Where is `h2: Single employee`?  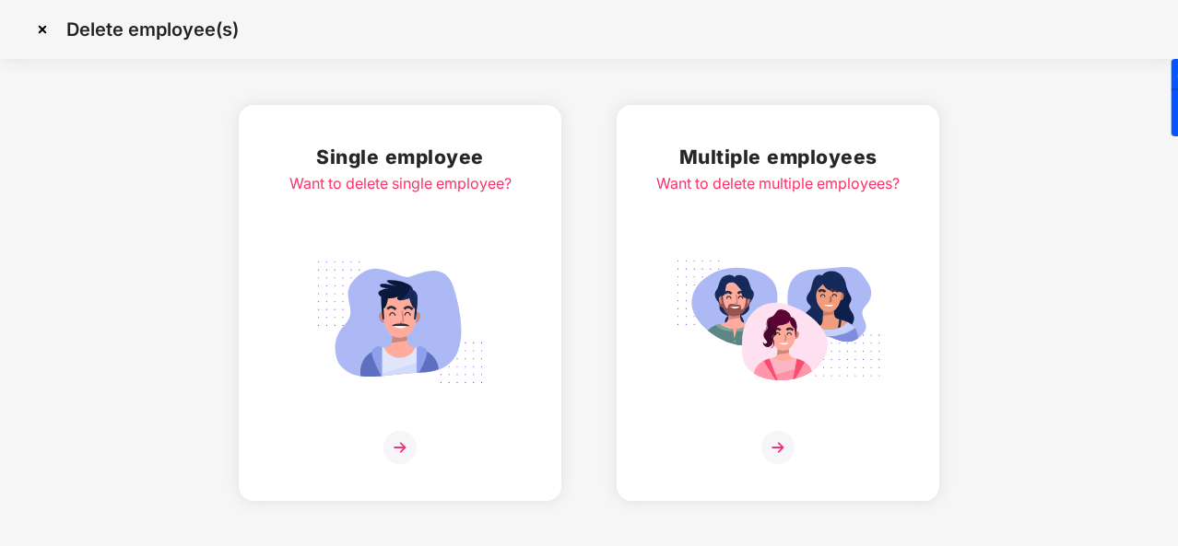
h2: Single employee is located at coordinates (400, 157).